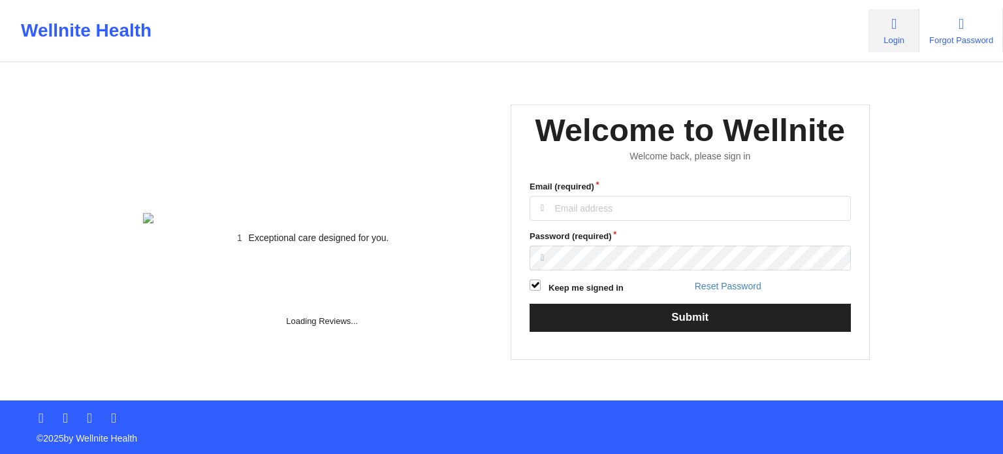 The image size is (1003, 454). What do you see at coordinates (323, 296) in the screenshot?
I see `div: Loading Reviews...` at bounding box center [323, 296].